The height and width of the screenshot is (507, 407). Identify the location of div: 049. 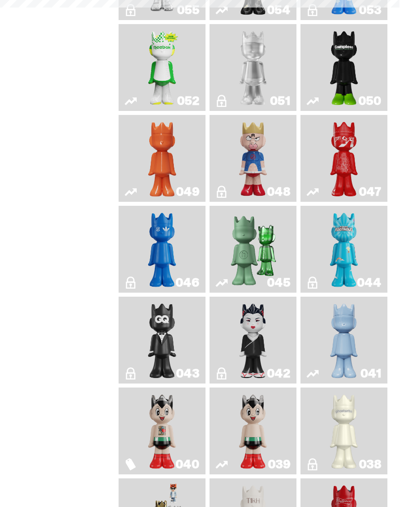
(187, 192).